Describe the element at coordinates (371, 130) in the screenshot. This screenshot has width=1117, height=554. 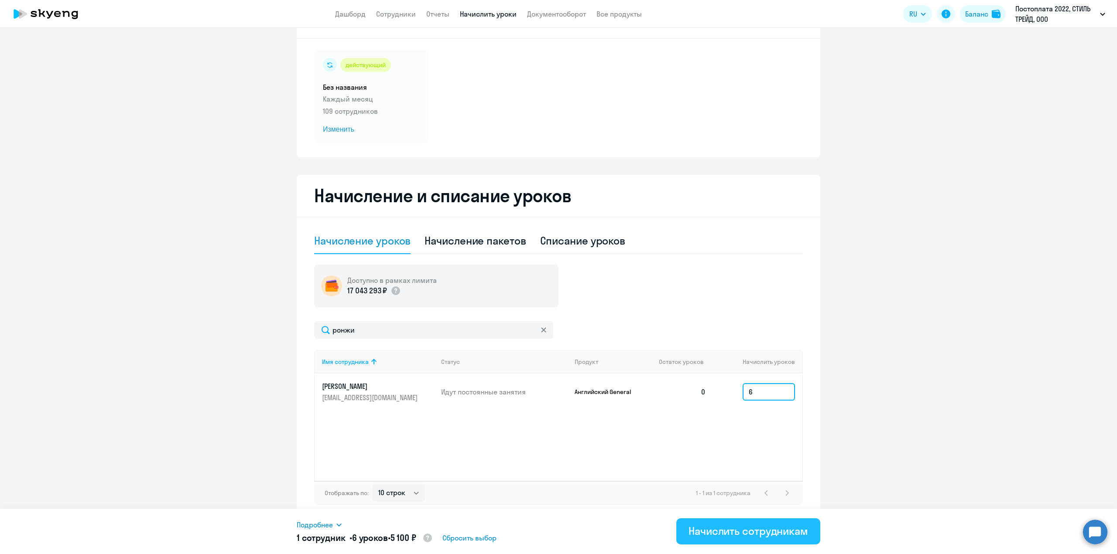
I see `span: Изменить` at that location.